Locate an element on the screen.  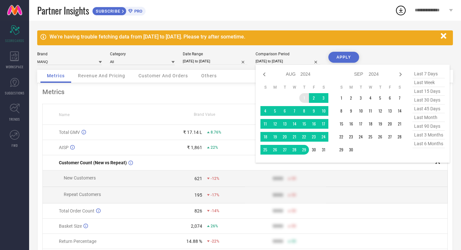
td: Sat Sep 07 2024 is located at coordinates (399, 98).